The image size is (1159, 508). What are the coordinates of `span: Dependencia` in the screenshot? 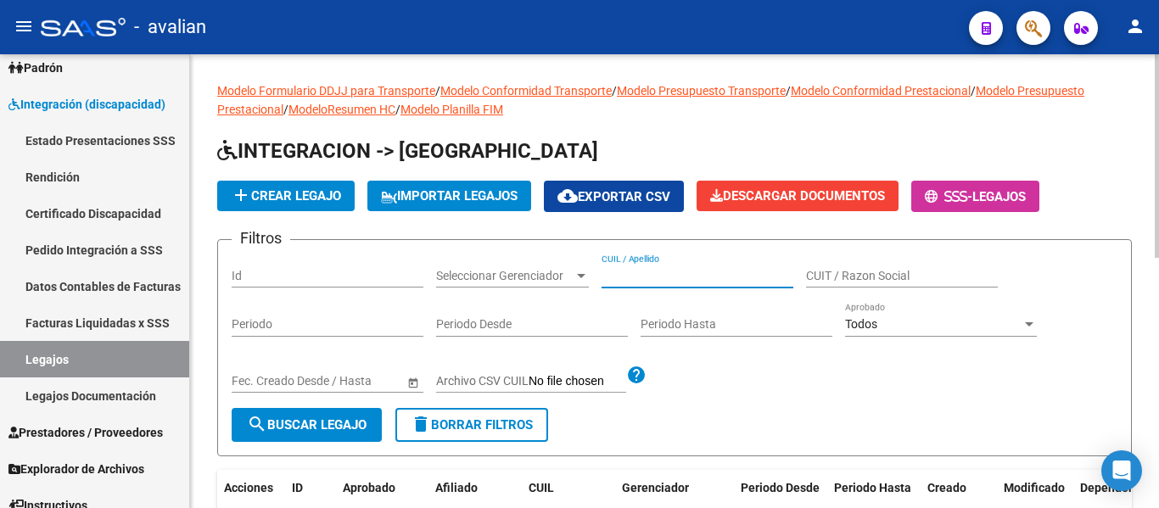 It's located at (1116, 488).